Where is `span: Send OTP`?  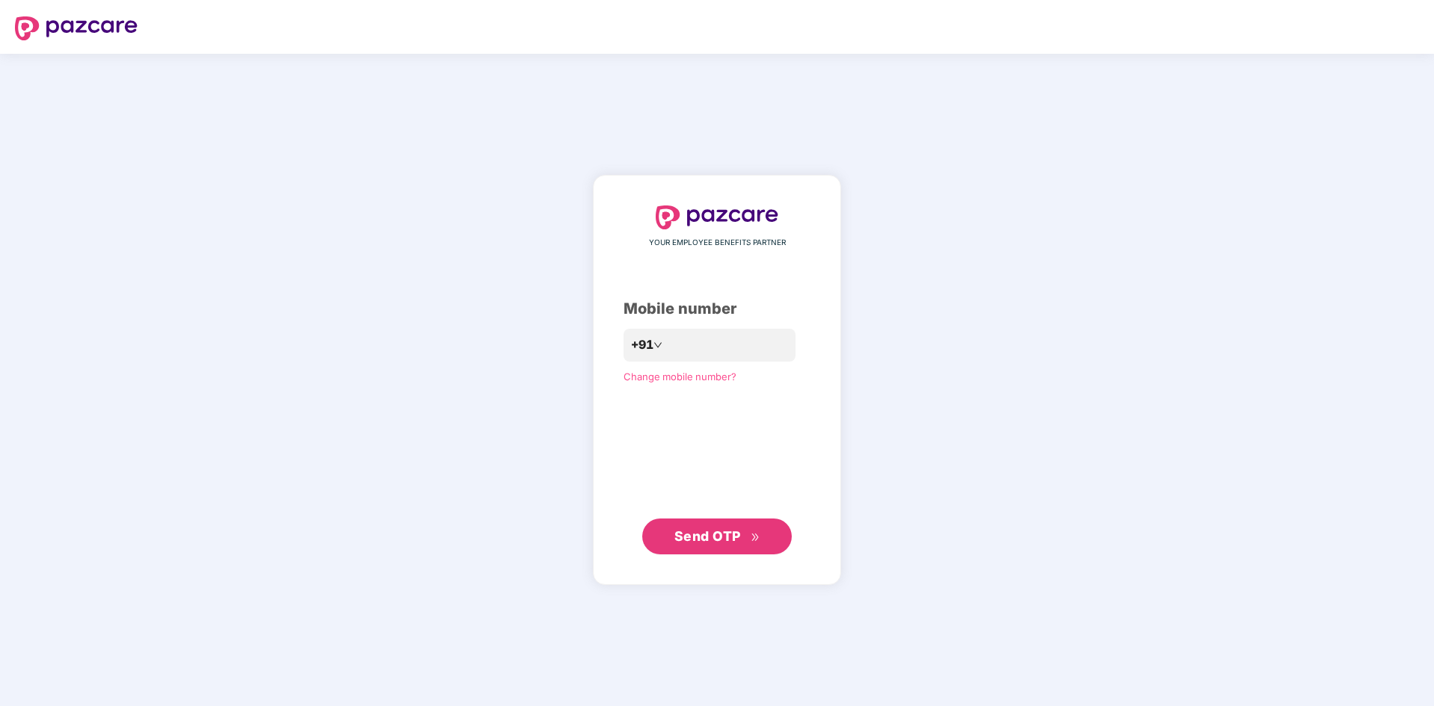
span: Send OTP is located at coordinates (707, 536).